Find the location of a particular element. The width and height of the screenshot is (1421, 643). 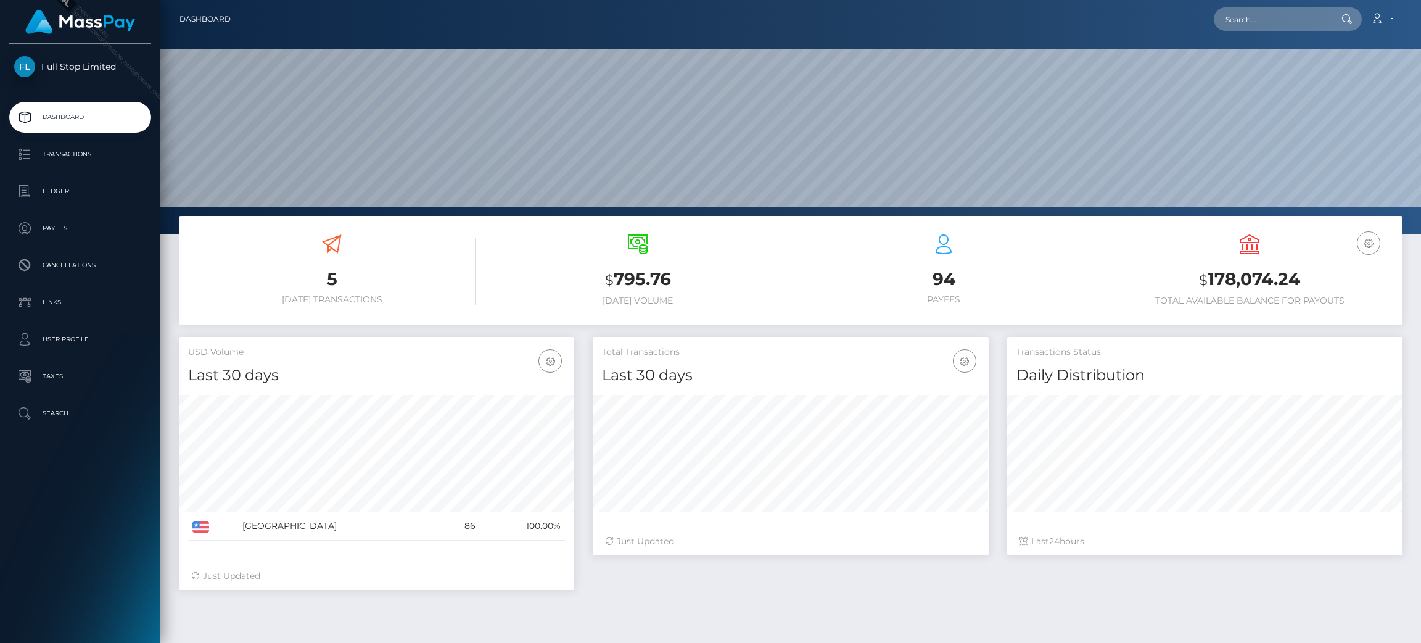

a: Search is located at coordinates (80, 413).